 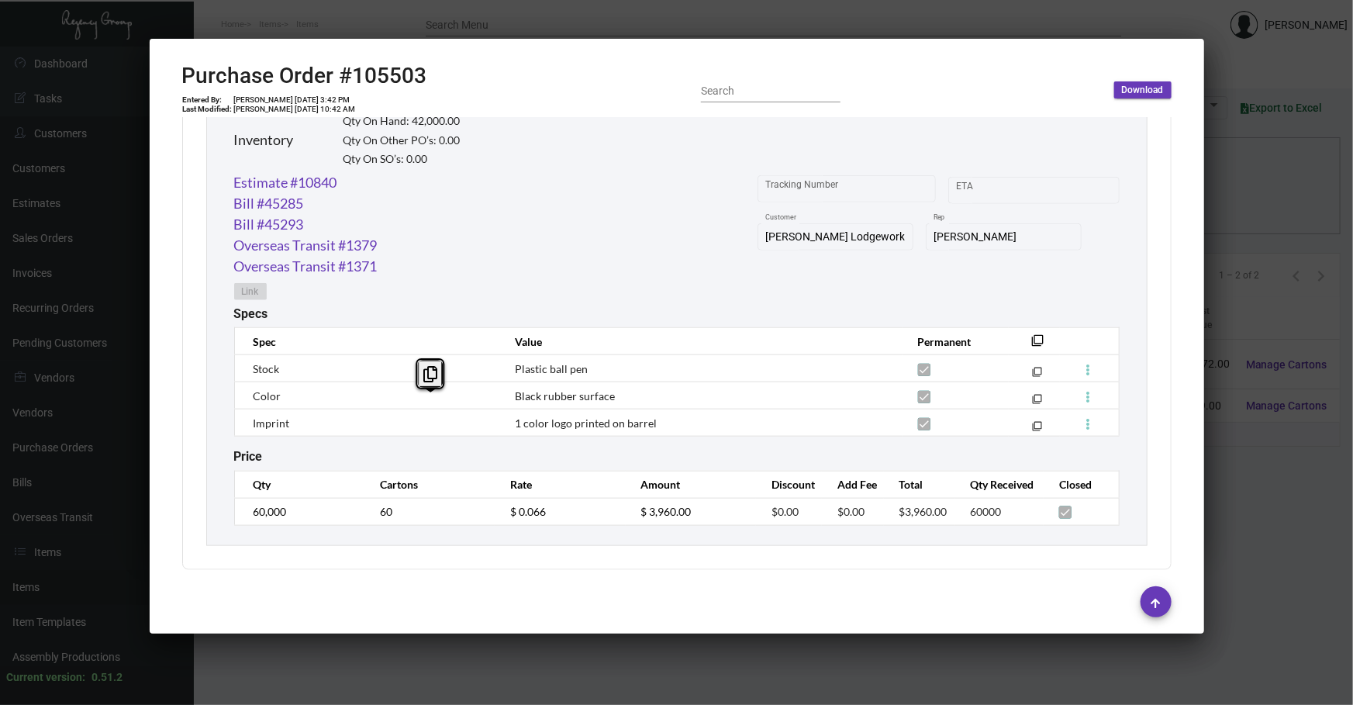 I want to click on div: Current version:, so click(x=46, y=677).